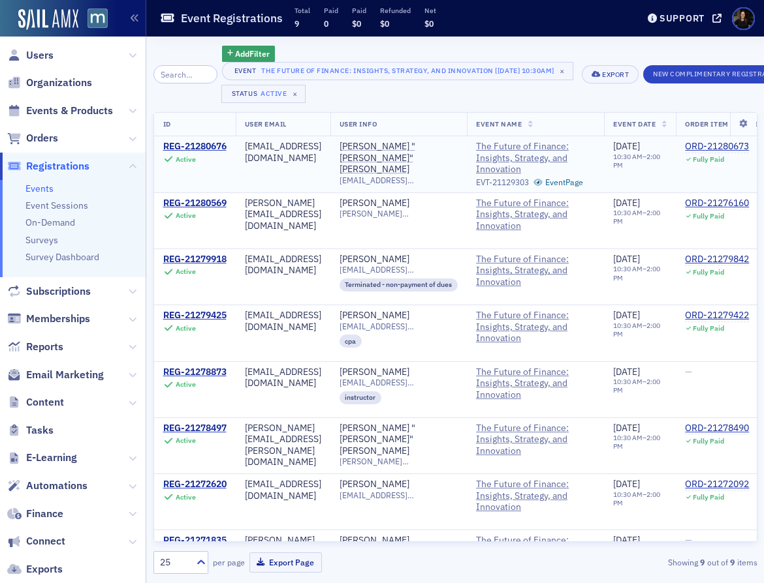 The image size is (764, 583). I want to click on a: Subscriptions, so click(49, 292).